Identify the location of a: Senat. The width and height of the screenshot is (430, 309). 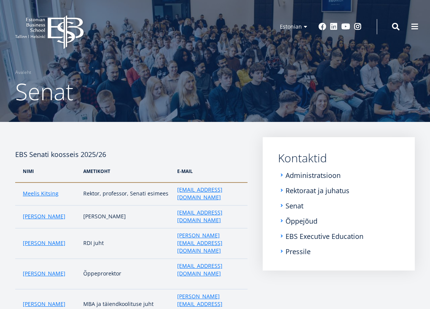
(295, 206).